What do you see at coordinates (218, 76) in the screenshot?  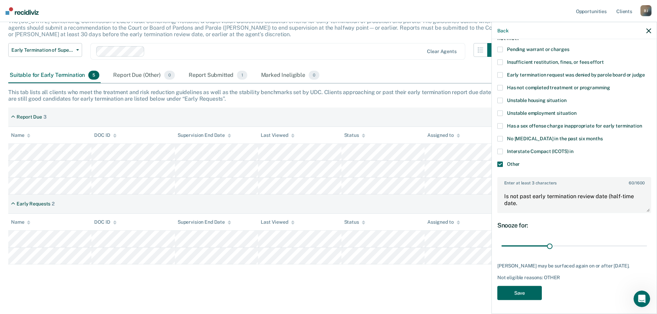 I see `div: Report Submitted` at bounding box center [218, 76].